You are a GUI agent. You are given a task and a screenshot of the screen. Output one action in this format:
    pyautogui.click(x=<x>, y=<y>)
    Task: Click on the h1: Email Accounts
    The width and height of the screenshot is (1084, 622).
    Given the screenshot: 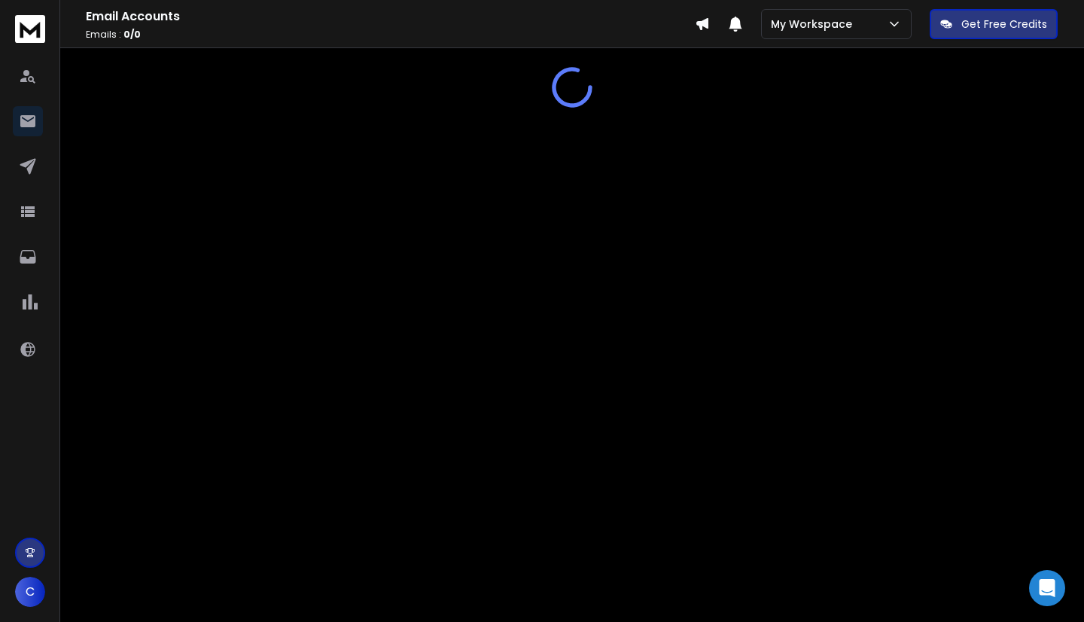 What is the action you would take?
    pyautogui.click(x=390, y=17)
    